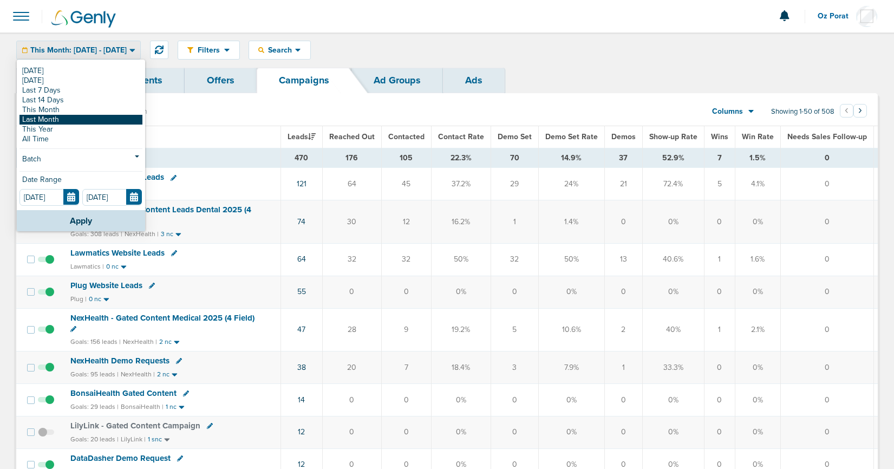  I want to click on span: NexHealth Demo Requests, so click(120, 361).